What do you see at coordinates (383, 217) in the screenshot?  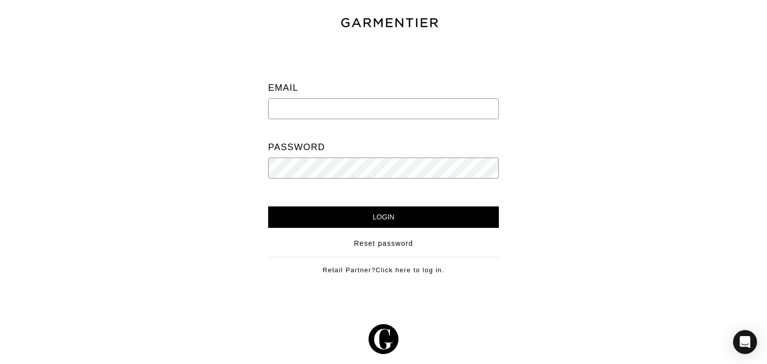 I see `input: Login` at bounding box center [383, 217].